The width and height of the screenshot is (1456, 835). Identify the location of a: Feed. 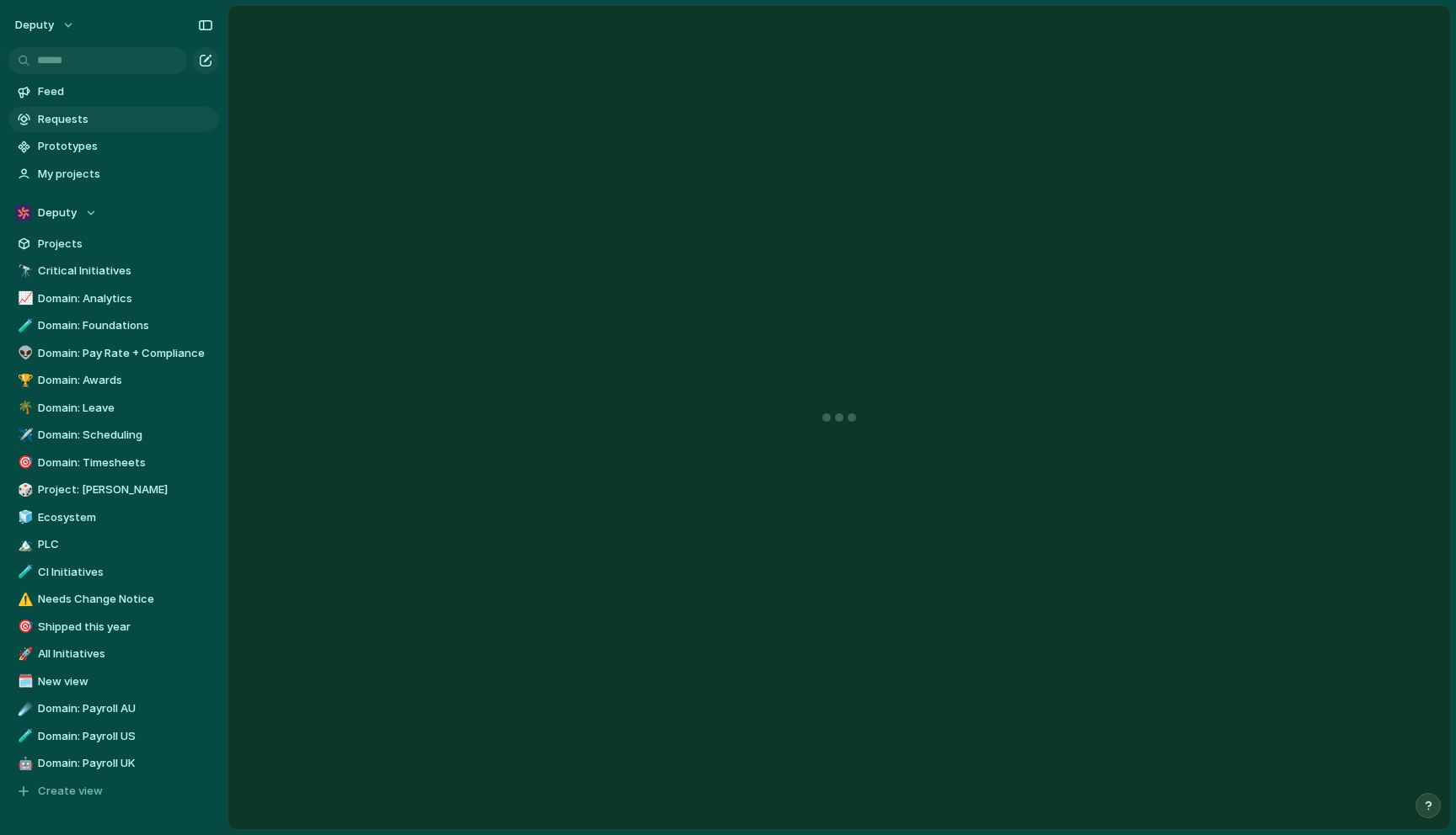
(114, 92).